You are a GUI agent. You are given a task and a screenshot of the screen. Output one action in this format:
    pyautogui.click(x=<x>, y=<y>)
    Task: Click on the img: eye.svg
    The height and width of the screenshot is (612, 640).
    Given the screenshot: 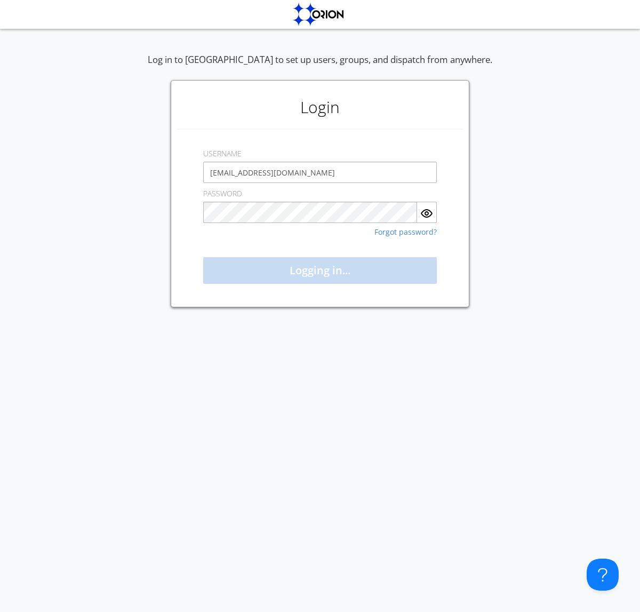 What is the action you would take?
    pyautogui.click(x=427, y=213)
    